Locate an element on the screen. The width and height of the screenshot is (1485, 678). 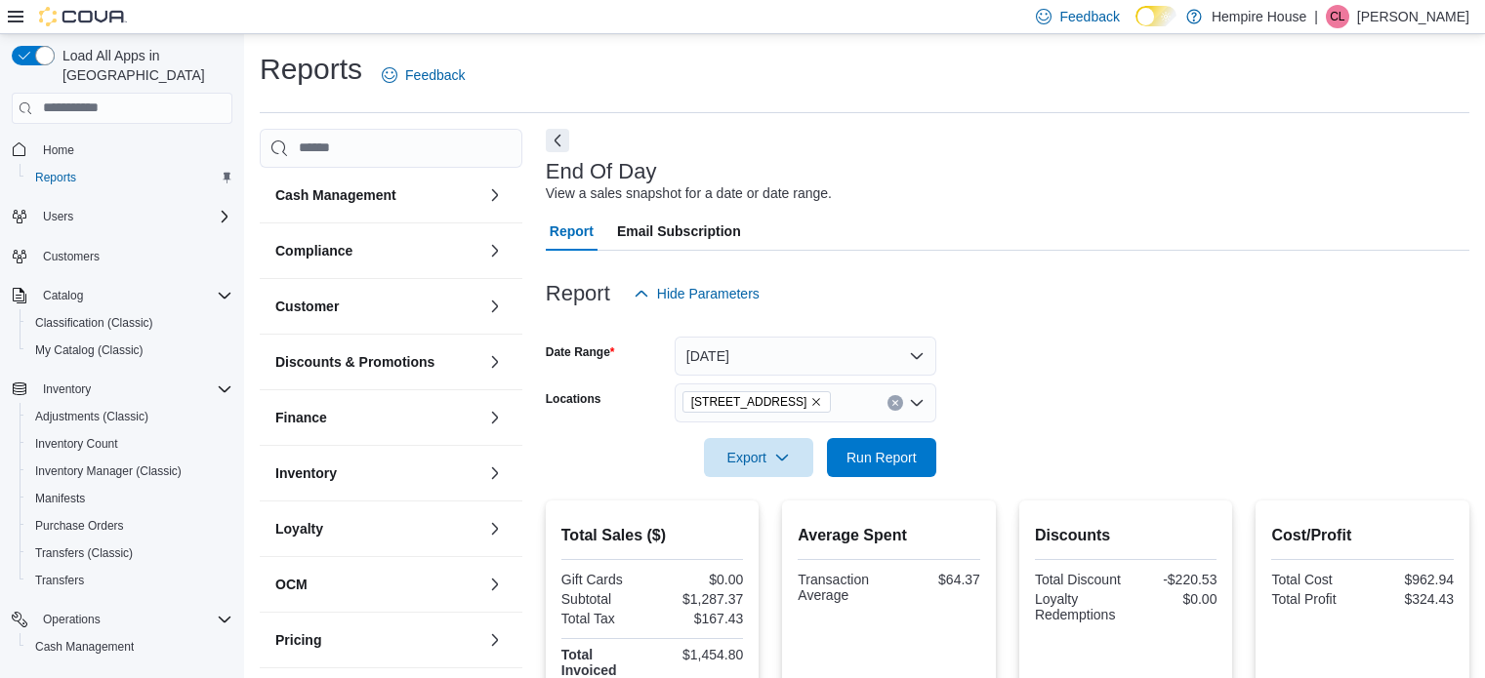
button: Inventory Manager (Classic) is located at coordinates (130, 471).